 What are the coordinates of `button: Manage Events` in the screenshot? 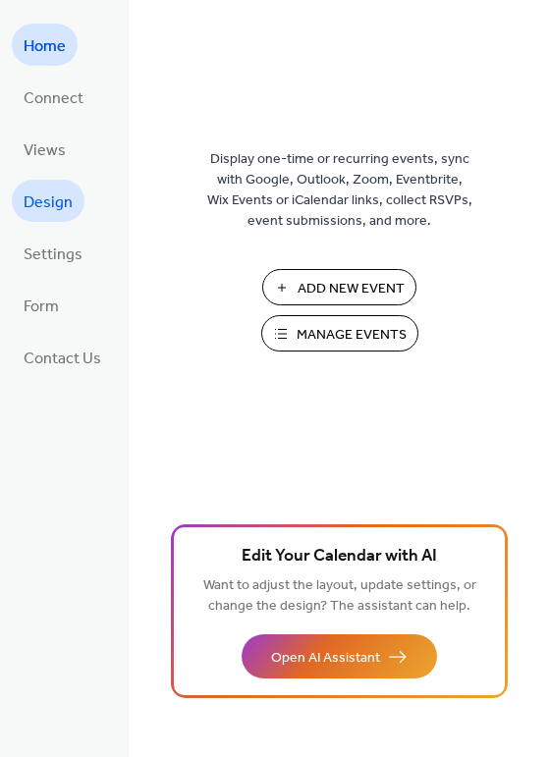 It's located at (340, 333).